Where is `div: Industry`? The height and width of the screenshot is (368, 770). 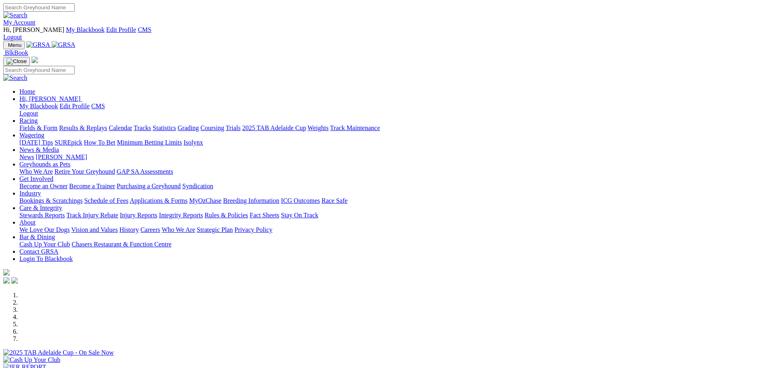
div: Industry is located at coordinates (393, 201).